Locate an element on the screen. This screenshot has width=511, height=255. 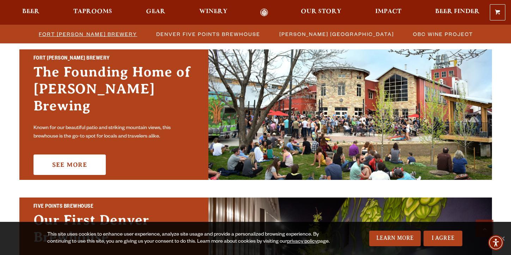
span: Winery is located at coordinates (213, 12).